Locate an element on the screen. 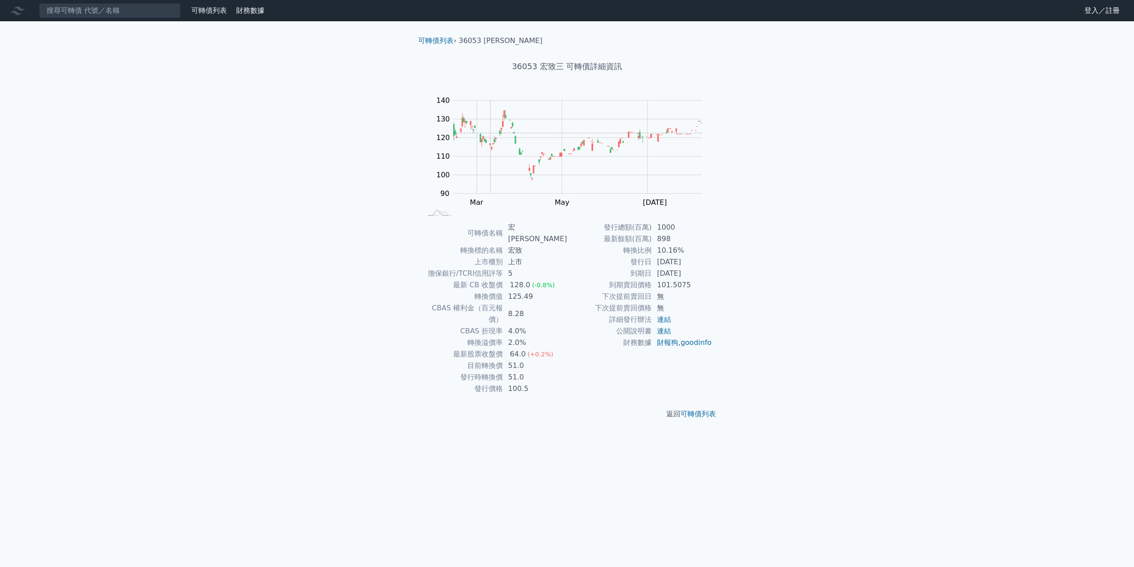  td: CBAS 折現率 is located at coordinates (462, 331).